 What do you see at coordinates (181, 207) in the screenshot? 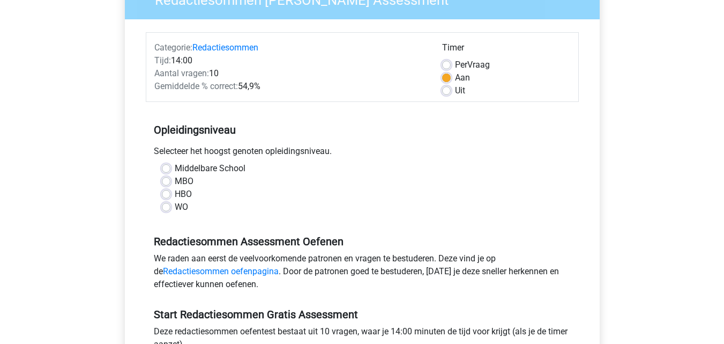
I see `label: WO` at bounding box center [181, 207].